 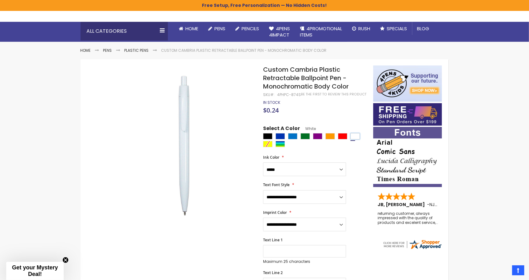 What do you see at coordinates (192, 28) in the screenshot?
I see `span: Home` at bounding box center [192, 28].